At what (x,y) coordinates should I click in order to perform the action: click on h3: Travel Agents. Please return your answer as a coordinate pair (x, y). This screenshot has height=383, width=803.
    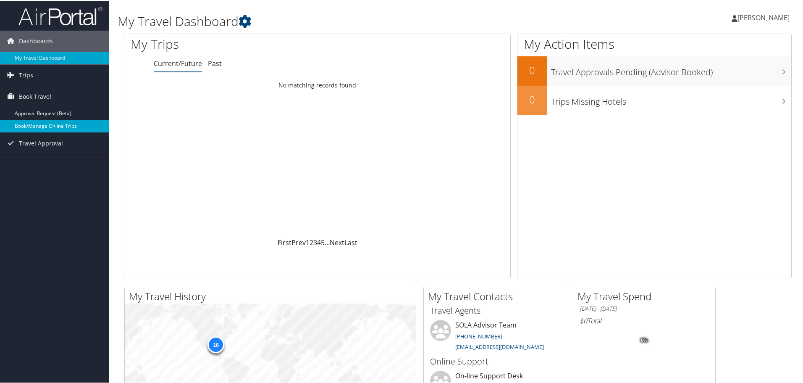
    Looking at the image, I should click on (495, 310).